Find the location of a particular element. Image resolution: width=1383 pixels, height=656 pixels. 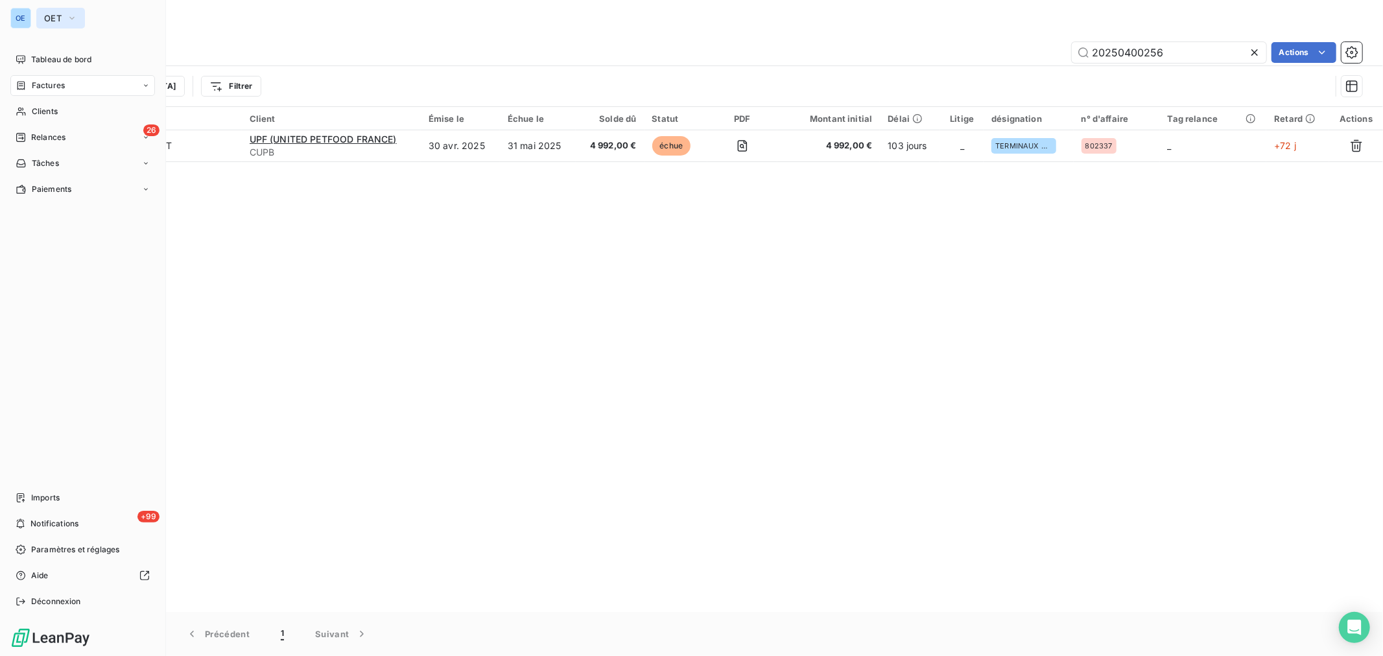

a: Imports is located at coordinates (82, 498).